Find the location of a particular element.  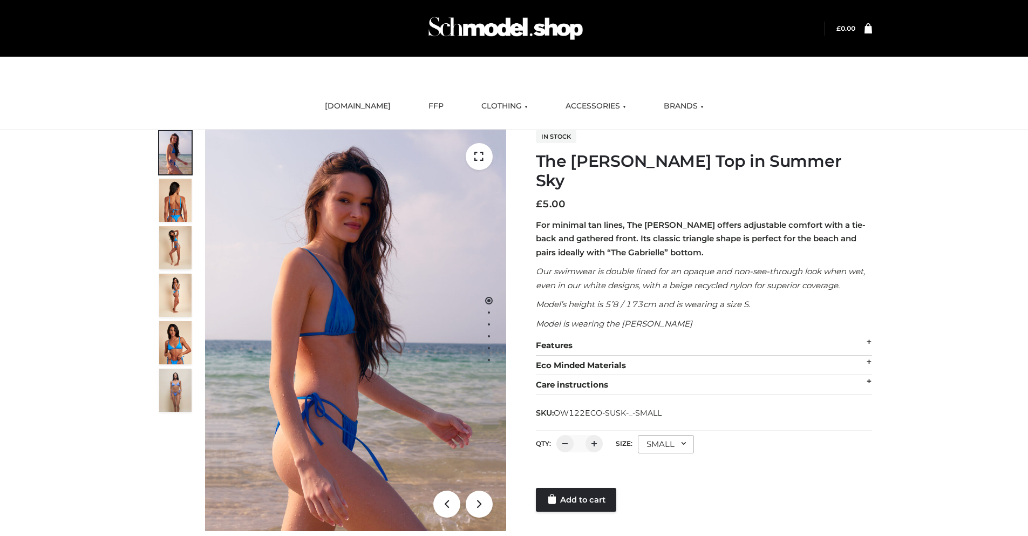

img: 5.Alex-top_CN-1-1_1-1.jpg is located at coordinates (175, 200).